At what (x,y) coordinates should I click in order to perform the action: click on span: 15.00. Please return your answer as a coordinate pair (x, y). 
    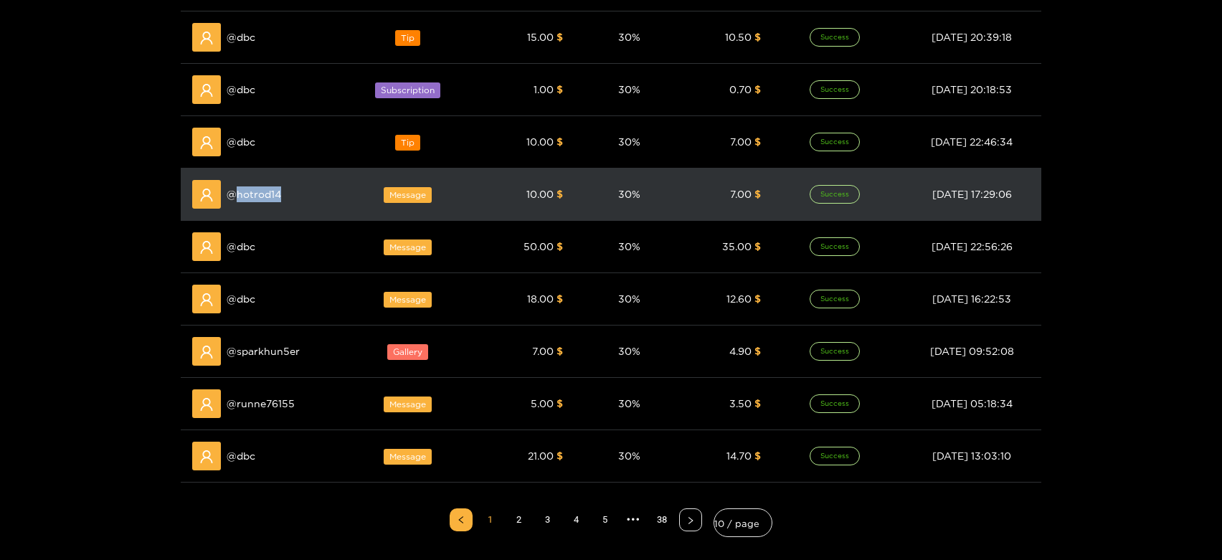
    Looking at the image, I should click on (540, 37).